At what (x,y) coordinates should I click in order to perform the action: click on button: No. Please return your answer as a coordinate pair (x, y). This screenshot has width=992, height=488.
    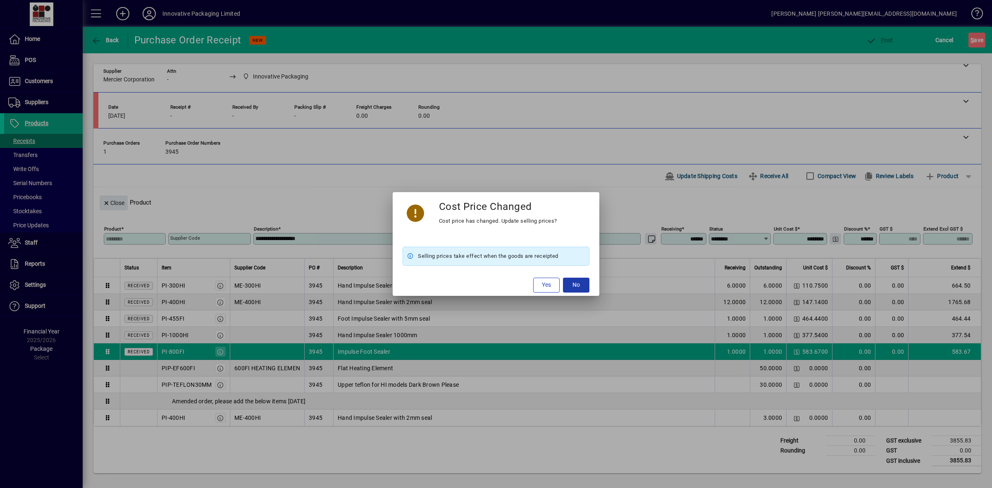
    Looking at the image, I should click on (576, 285).